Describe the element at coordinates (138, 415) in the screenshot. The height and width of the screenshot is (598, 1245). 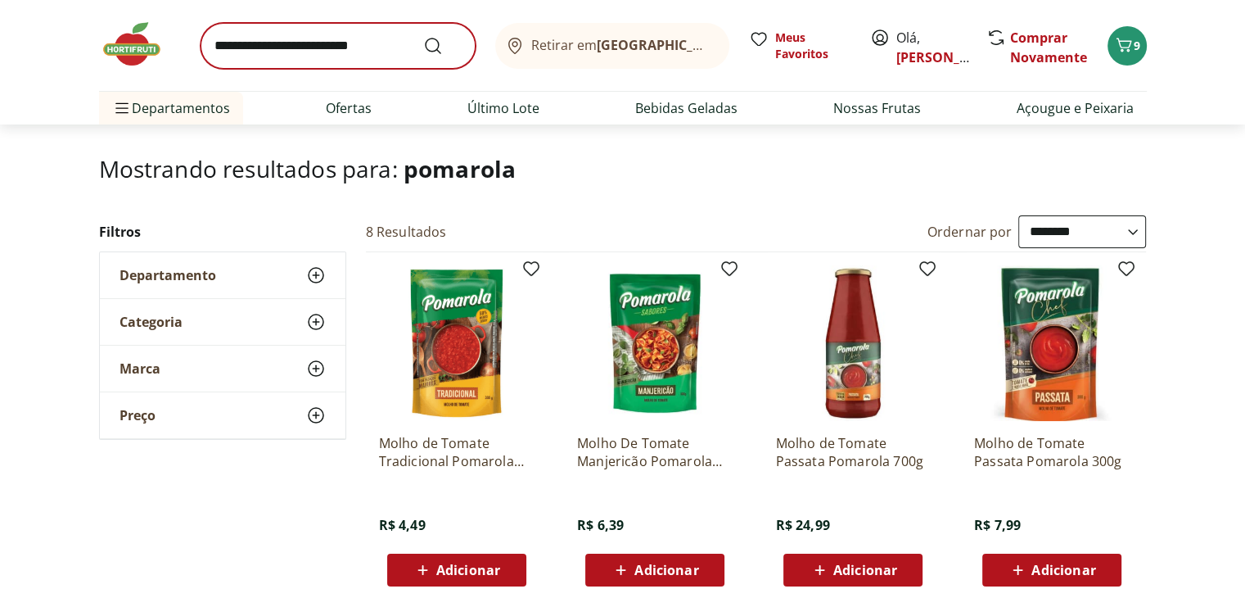
I see `span: Preço` at that location.